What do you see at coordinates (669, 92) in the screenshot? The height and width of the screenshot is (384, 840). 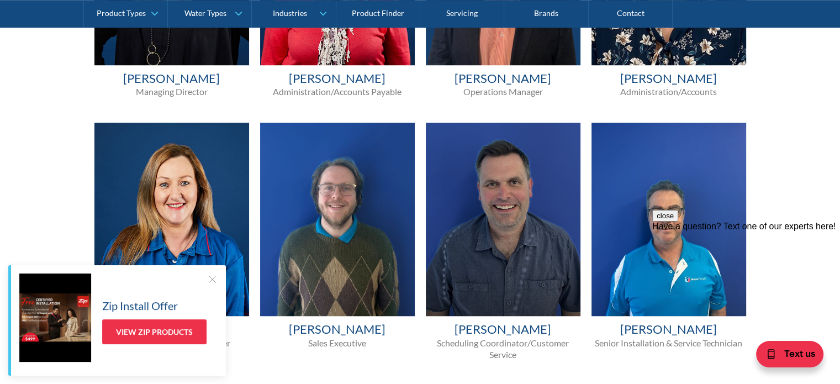 I see `p: Administration/Accounts` at bounding box center [669, 92].